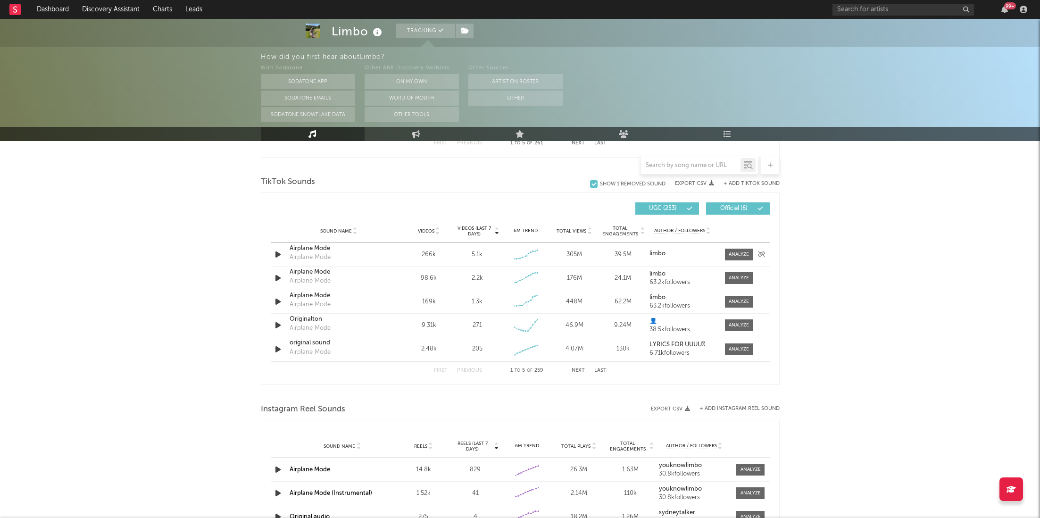 The height and width of the screenshot is (518, 1040). Describe the element at coordinates (424, 470) in the screenshot. I see `div: 14.8k` at that location.